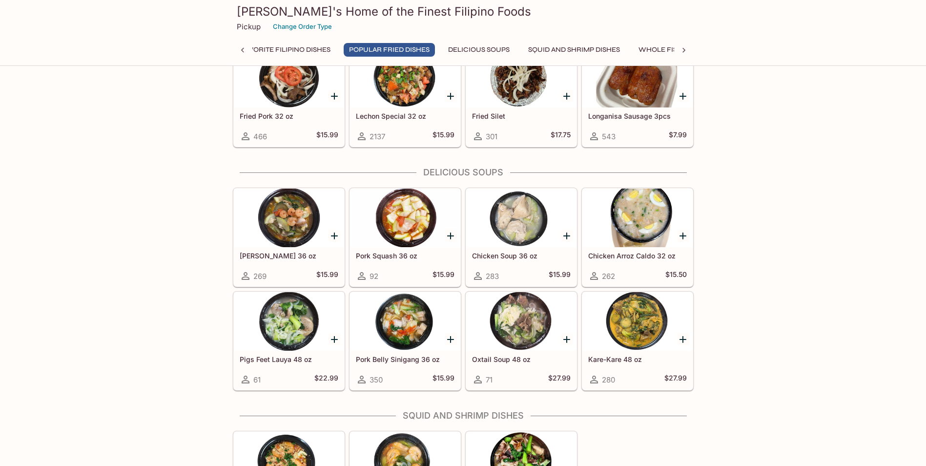 The width and height of the screenshot is (926, 466). Describe the element at coordinates (638, 237) in the screenshot. I see `a: Chicken Arroz Caldo 32 oz262$15.50` at that location.